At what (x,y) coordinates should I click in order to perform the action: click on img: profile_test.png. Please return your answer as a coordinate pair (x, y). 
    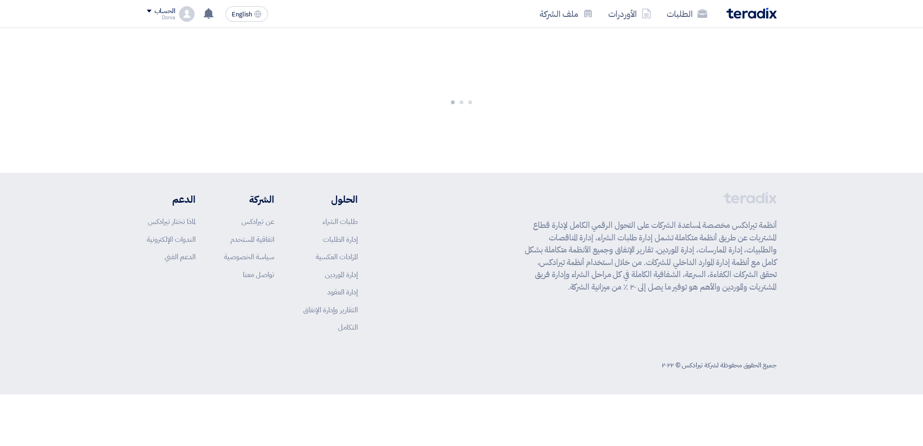
    Looking at the image, I should click on (187, 14).